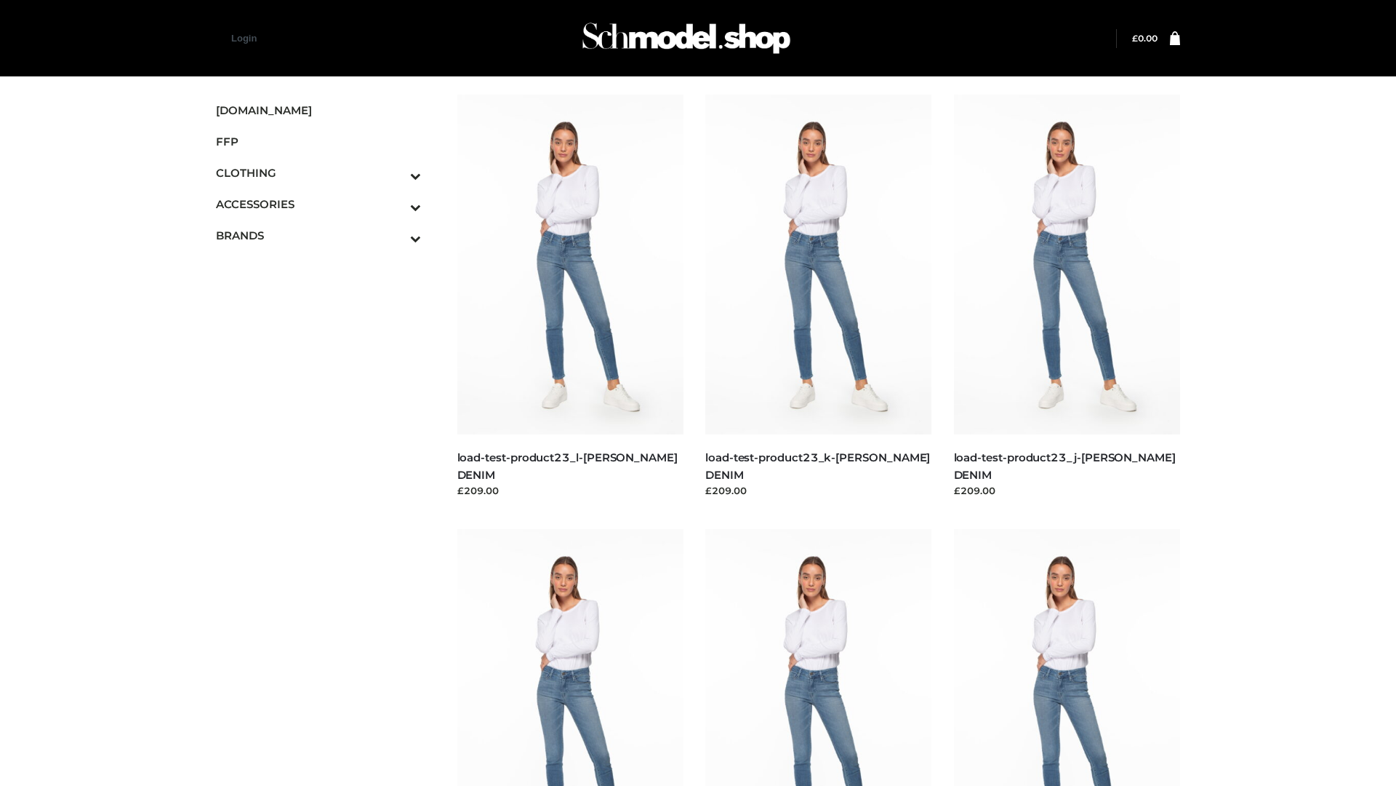 The image size is (1396, 786). I want to click on a: CLOTHINGToggle Submenu, so click(319, 172).